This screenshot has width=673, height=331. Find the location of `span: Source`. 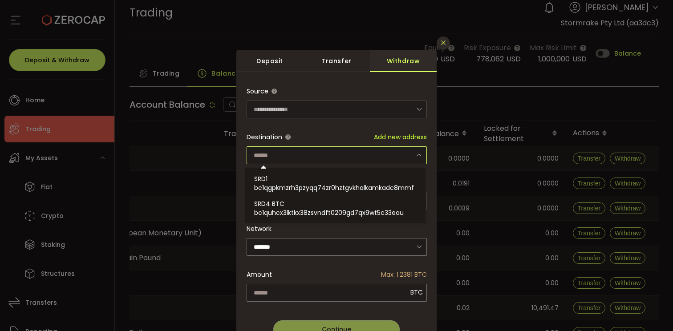

span: Source is located at coordinates (257, 91).